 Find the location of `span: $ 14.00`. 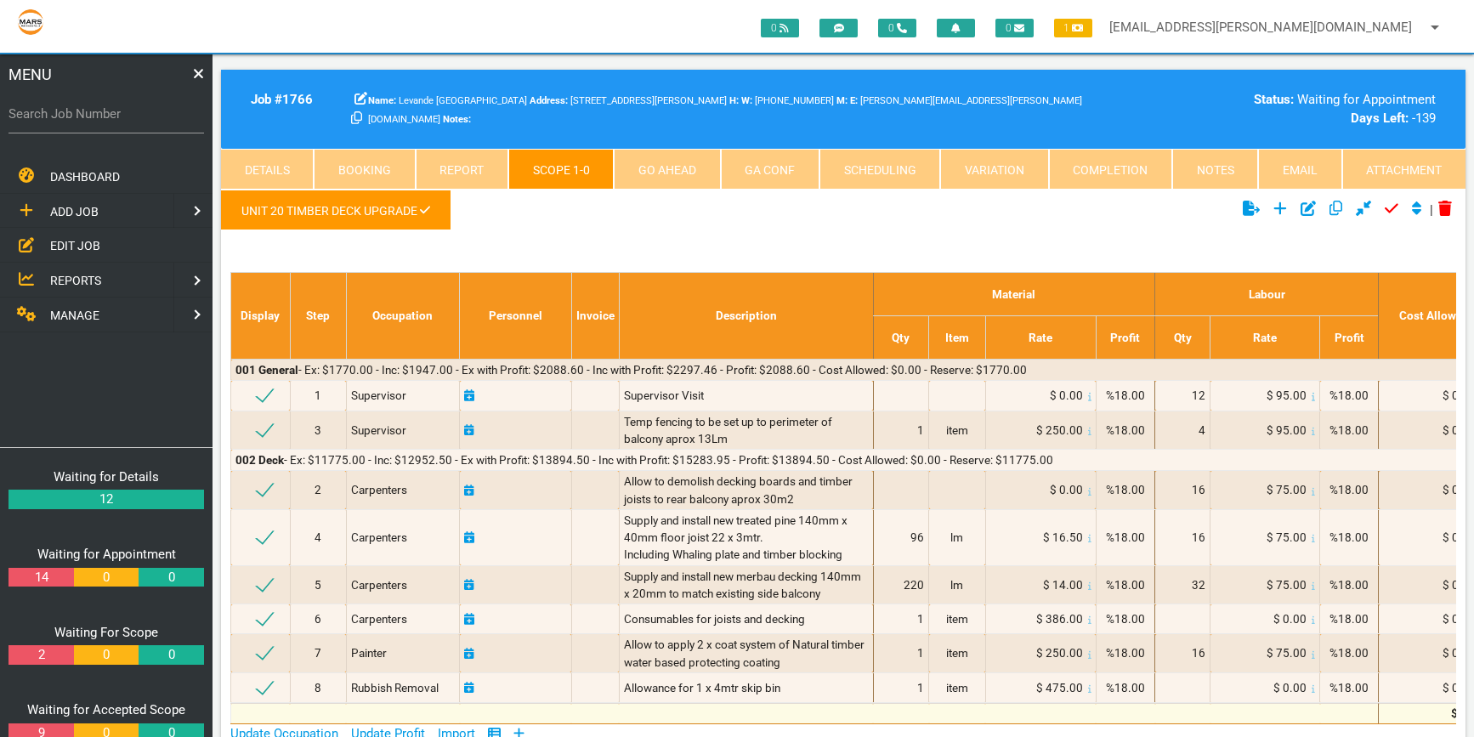

span: $ 14.00 is located at coordinates (1062, 585).